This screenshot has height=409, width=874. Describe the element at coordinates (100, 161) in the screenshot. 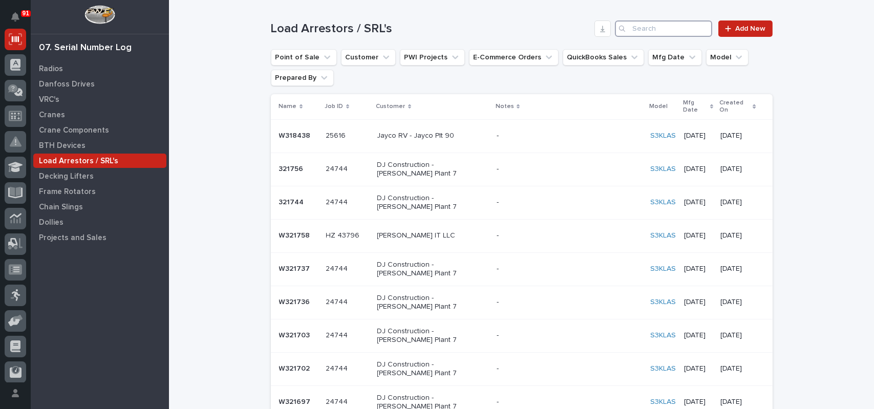

I see `a: Load Arrestors / SRL's` at that location.